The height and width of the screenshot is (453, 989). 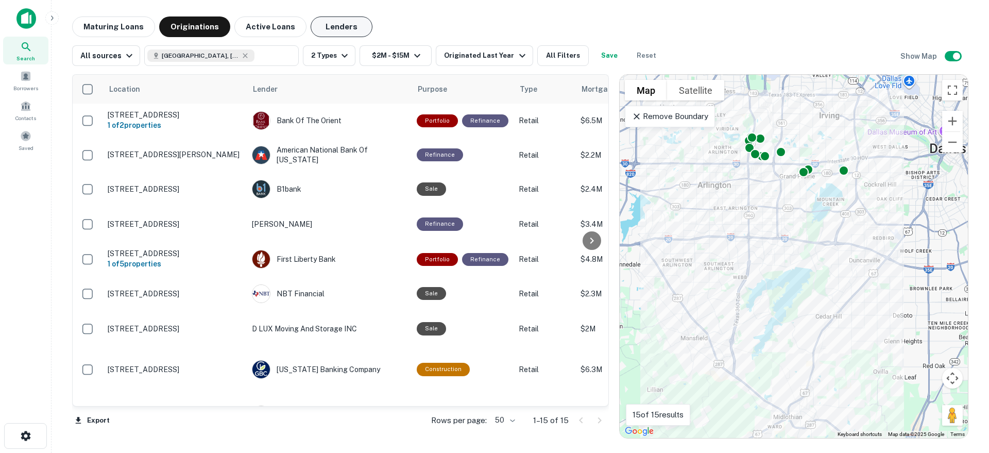 What do you see at coordinates (632, 155) in the screenshot?
I see `p: $2.2M` at bounding box center [632, 155].